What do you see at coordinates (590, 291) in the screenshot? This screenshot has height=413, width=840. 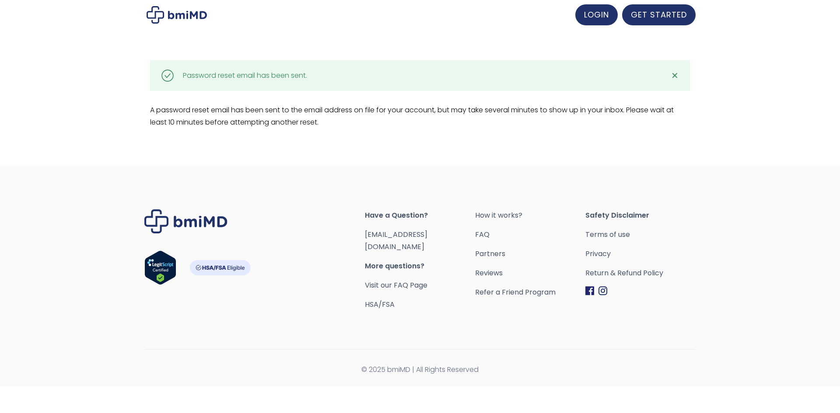 I see `img: Facebook` at bounding box center [590, 291].